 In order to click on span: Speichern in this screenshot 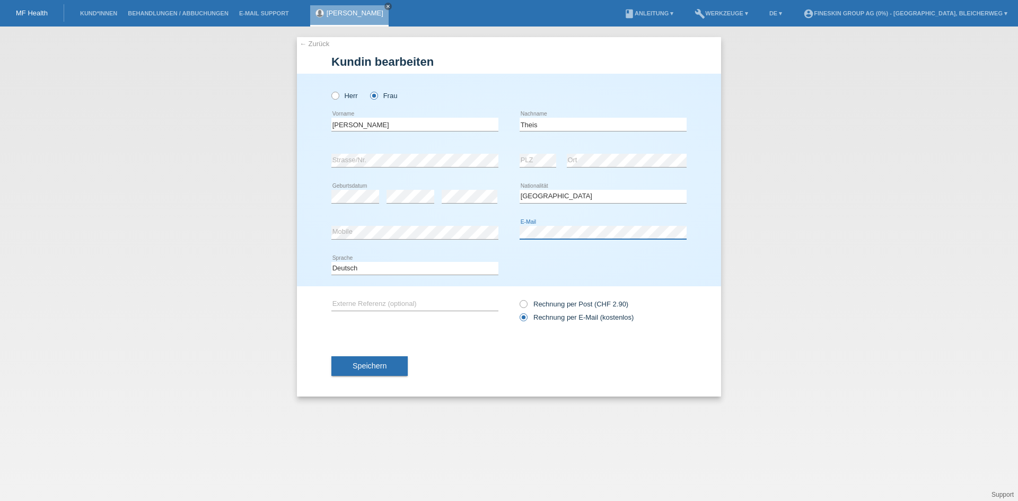, I will do `click(369, 366)`.